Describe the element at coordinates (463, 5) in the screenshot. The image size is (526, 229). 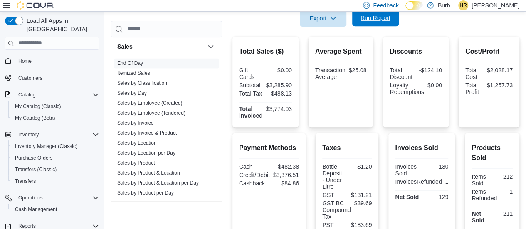
I see `div: Harsha Ramasamy` at that location.